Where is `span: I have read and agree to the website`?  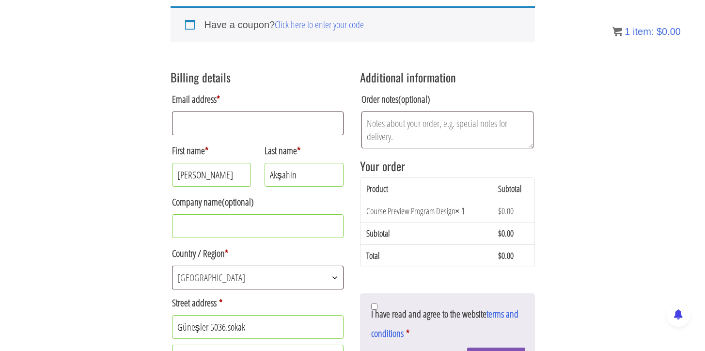
span: I have read and agree to the website is located at coordinates (445, 323).